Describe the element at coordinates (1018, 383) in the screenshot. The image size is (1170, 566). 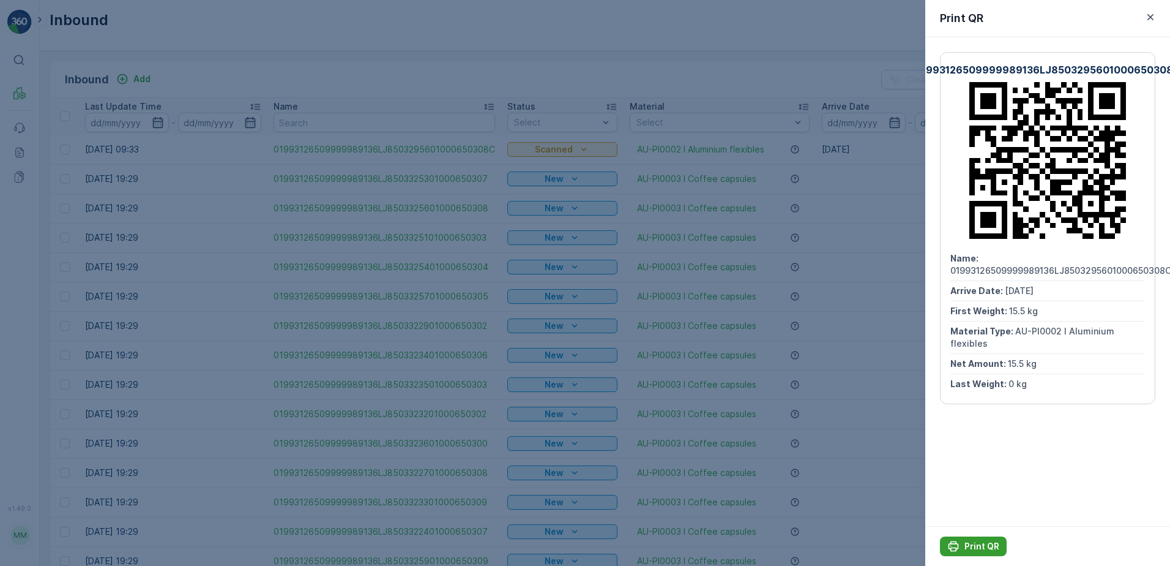
I see `span: 0 kg` at that location.